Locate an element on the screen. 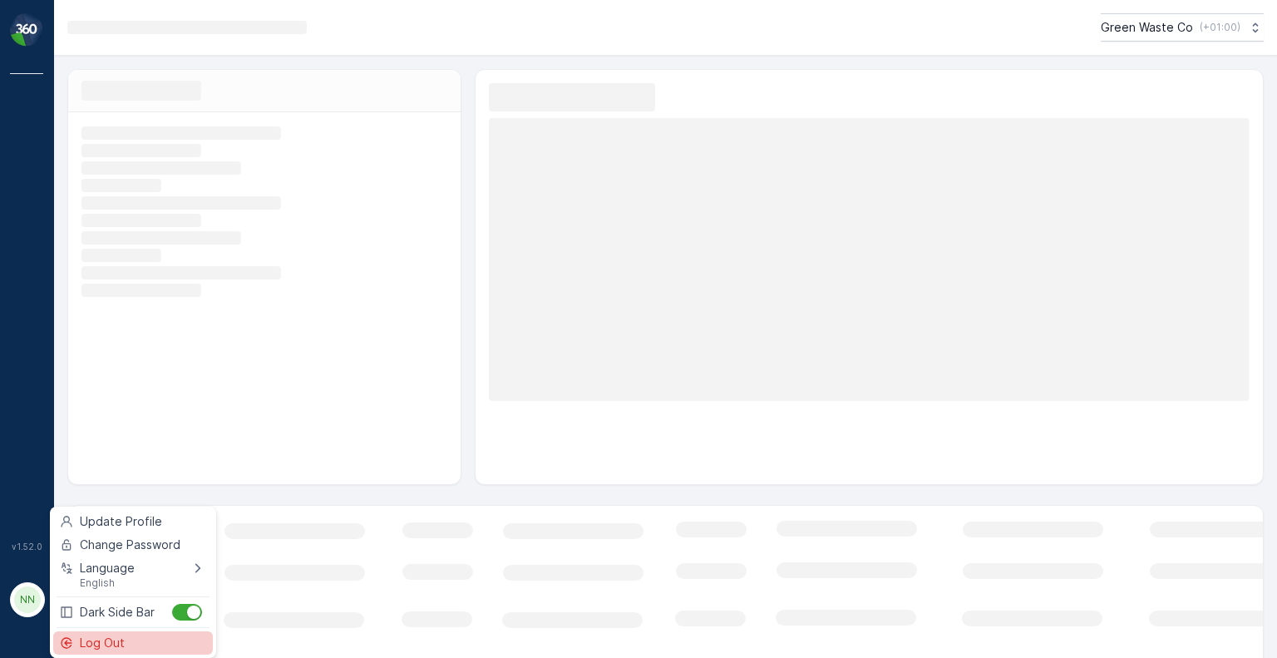 The height and width of the screenshot is (658, 1277). p: ( +01:00 ) is located at coordinates (1220, 27).